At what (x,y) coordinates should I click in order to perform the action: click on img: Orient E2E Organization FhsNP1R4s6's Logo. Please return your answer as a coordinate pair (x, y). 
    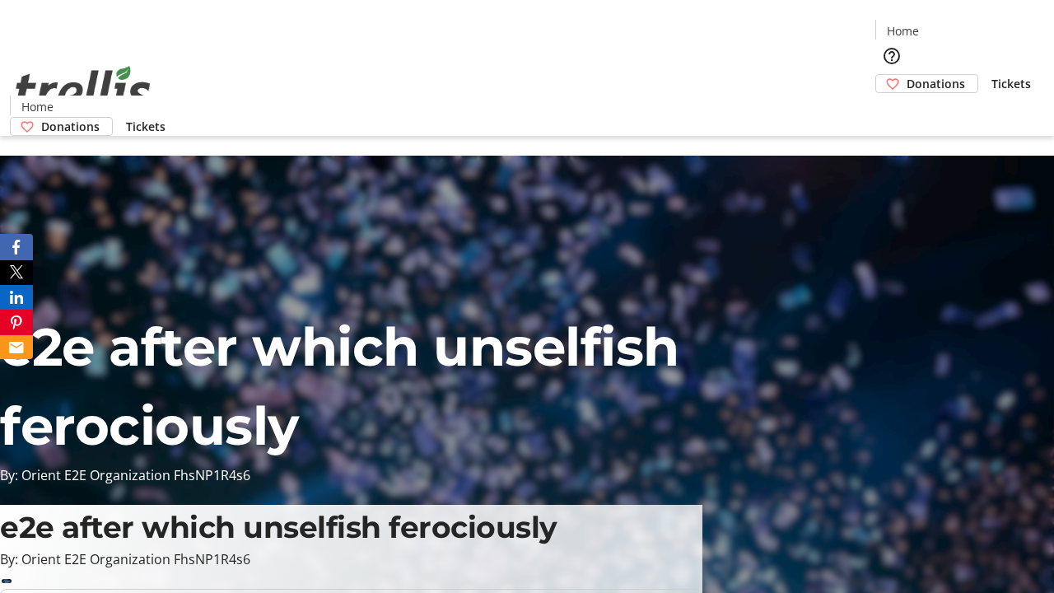
    Looking at the image, I should click on (83, 89).